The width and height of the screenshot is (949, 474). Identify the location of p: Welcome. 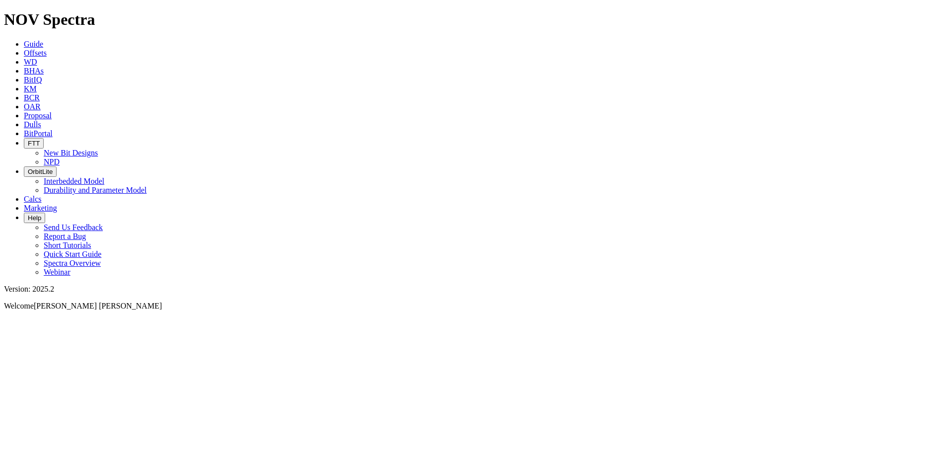
(475, 306).